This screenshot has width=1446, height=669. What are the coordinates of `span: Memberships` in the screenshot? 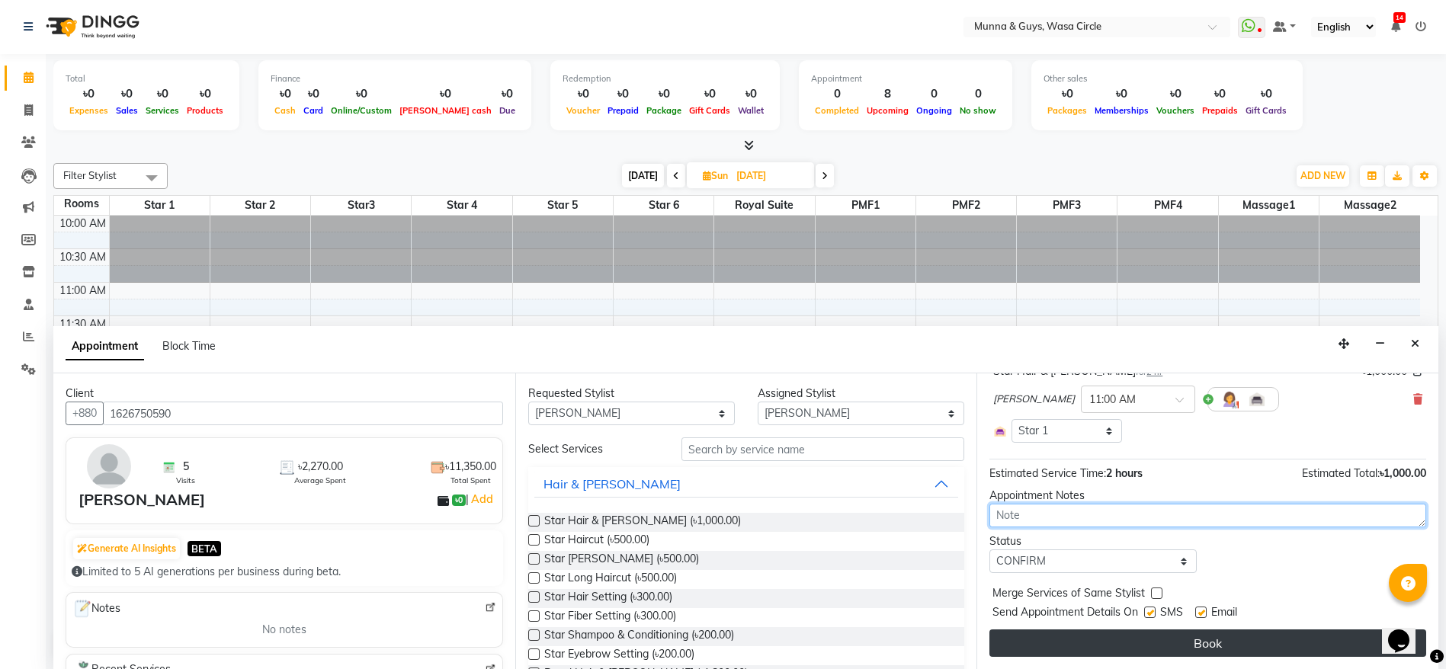 It's located at (1122, 111).